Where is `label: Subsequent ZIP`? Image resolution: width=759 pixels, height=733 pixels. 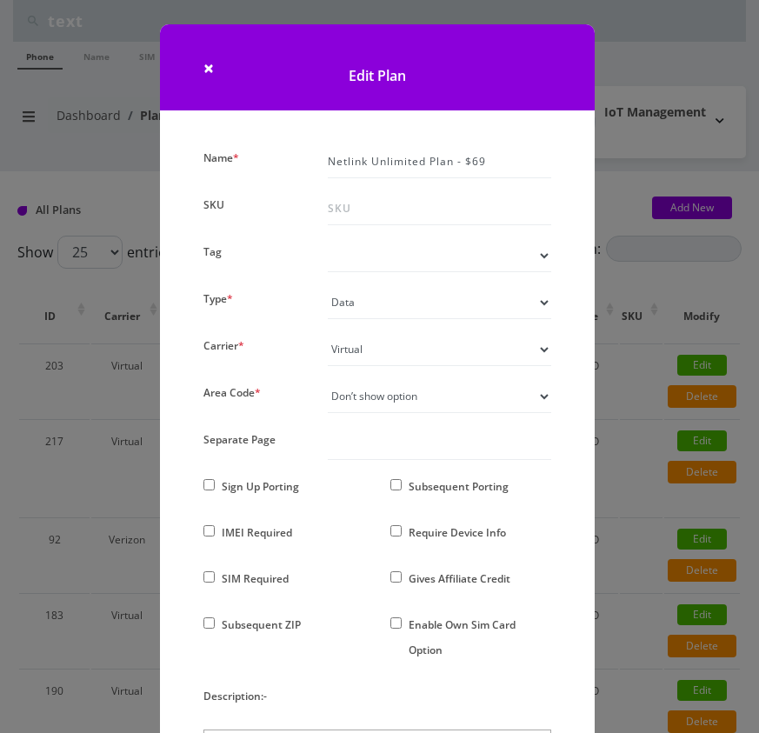
label: Subsequent ZIP is located at coordinates (261, 624).